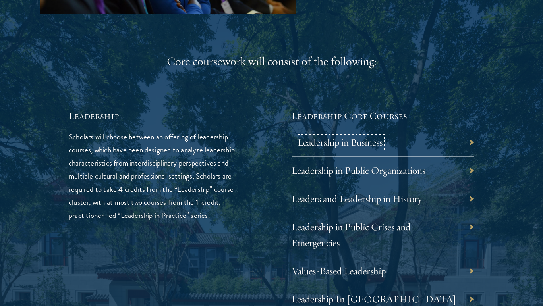 The image size is (543, 306). Describe the element at coordinates (357, 199) in the screenshot. I see `a: Leaders and Leadership in History` at that location.